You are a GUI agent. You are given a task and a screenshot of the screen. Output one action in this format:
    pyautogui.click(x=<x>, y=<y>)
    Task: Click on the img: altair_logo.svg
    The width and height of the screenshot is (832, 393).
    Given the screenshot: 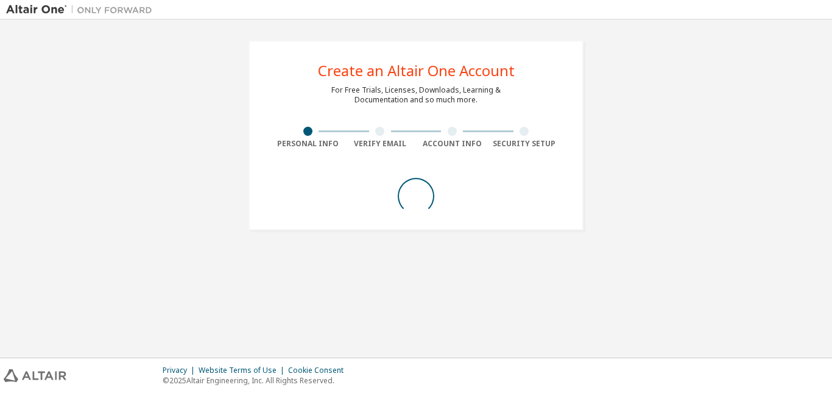 What is the action you would take?
    pyautogui.click(x=35, y=375)
    